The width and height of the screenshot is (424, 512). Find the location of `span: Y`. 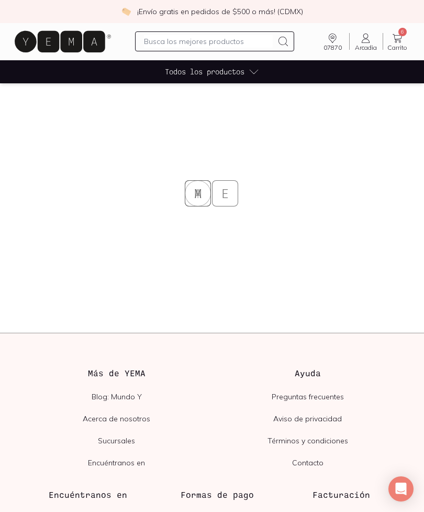

span: Y is located at coordinates (198, 193).